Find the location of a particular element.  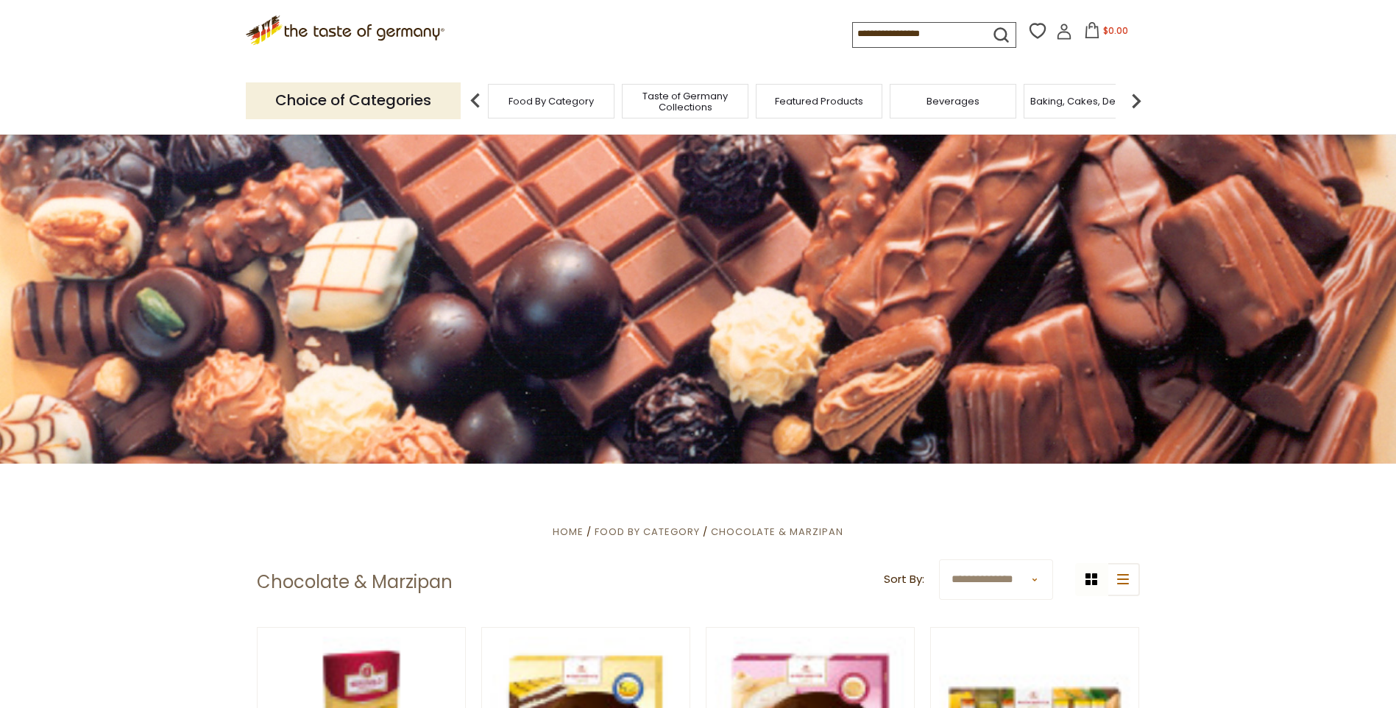

span: Beverages is located at coordinates (953, 101).